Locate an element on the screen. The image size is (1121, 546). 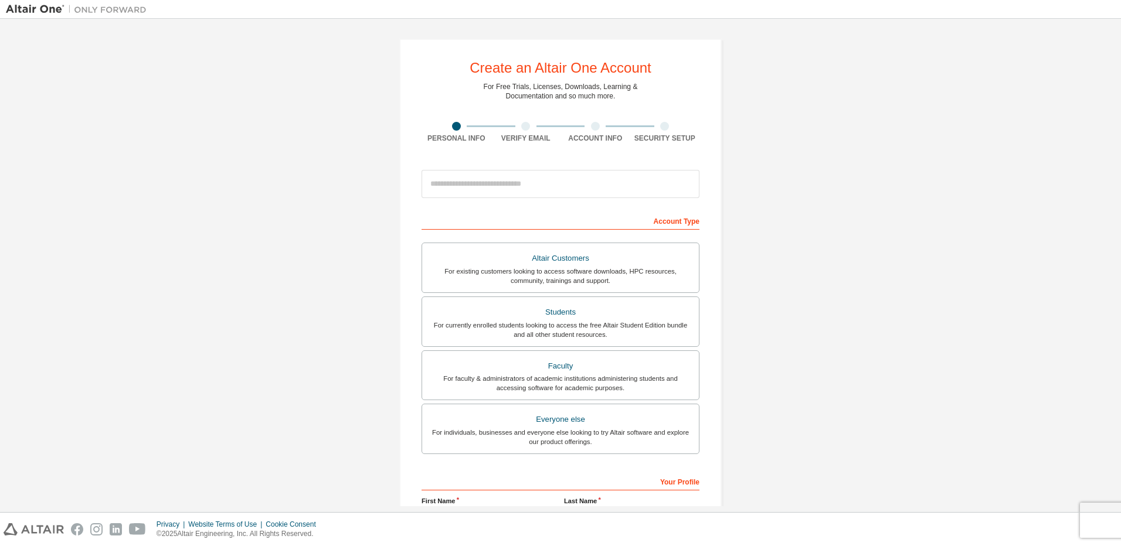
img: linkedin.svg is located at coordinates (115, 529).